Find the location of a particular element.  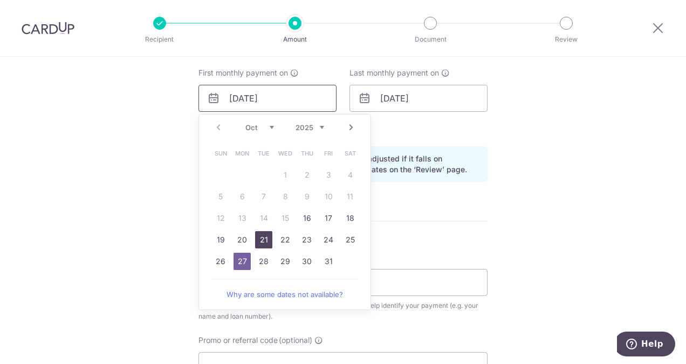

span: Tuesday is located at coordinates (264, 153).